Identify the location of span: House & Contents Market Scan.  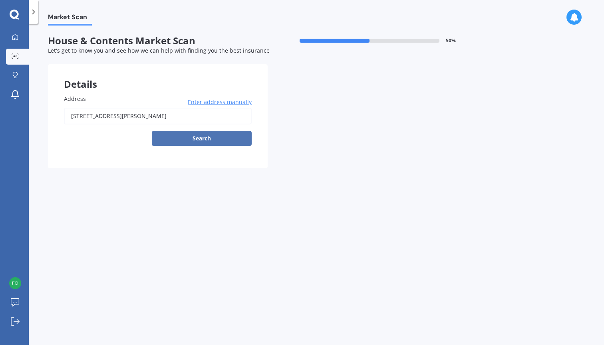
(158, 41).